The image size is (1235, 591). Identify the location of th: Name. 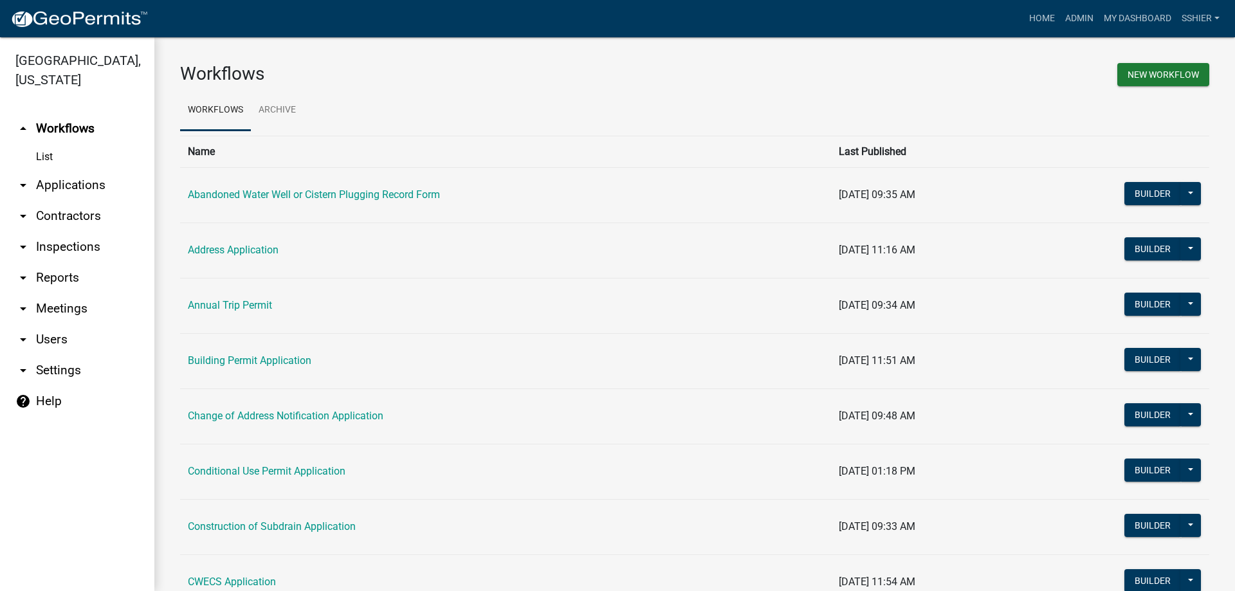
(506, 151).